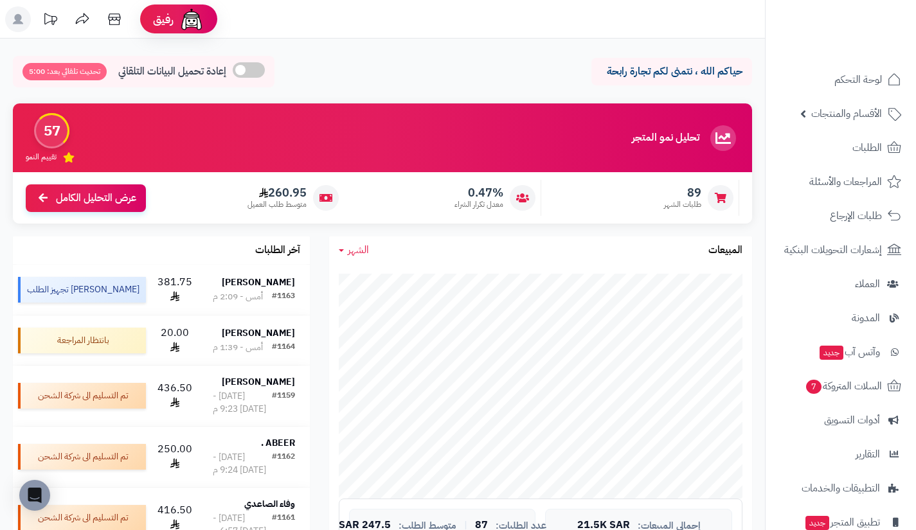  What do you see at coordinates (841, 421) in the screenshot?
I see `a: أدوات التسويق` at bounding box center [841, 421].